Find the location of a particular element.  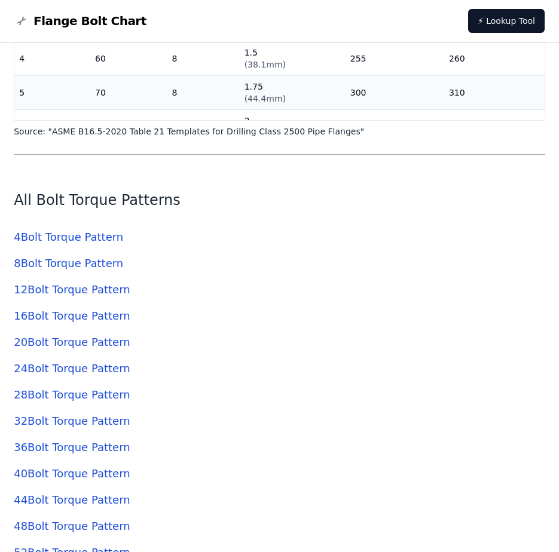

td: 6 is located at coordinates (52, 126).